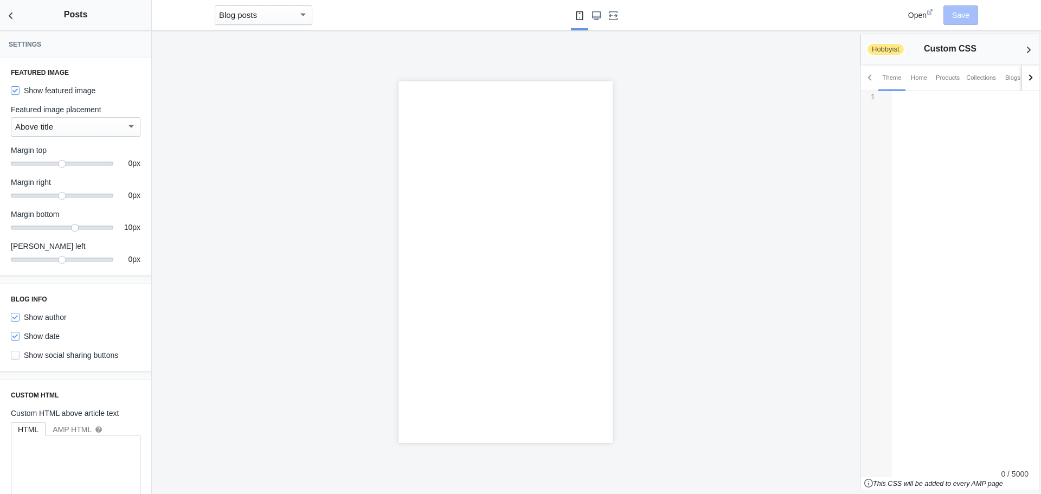 This screenshot has width=1041, height=494. What do you see at coordinates (238, 15) in the screenshot?
I see `mat-select-trigger: Blog posts` at bounding box center [238, 15].